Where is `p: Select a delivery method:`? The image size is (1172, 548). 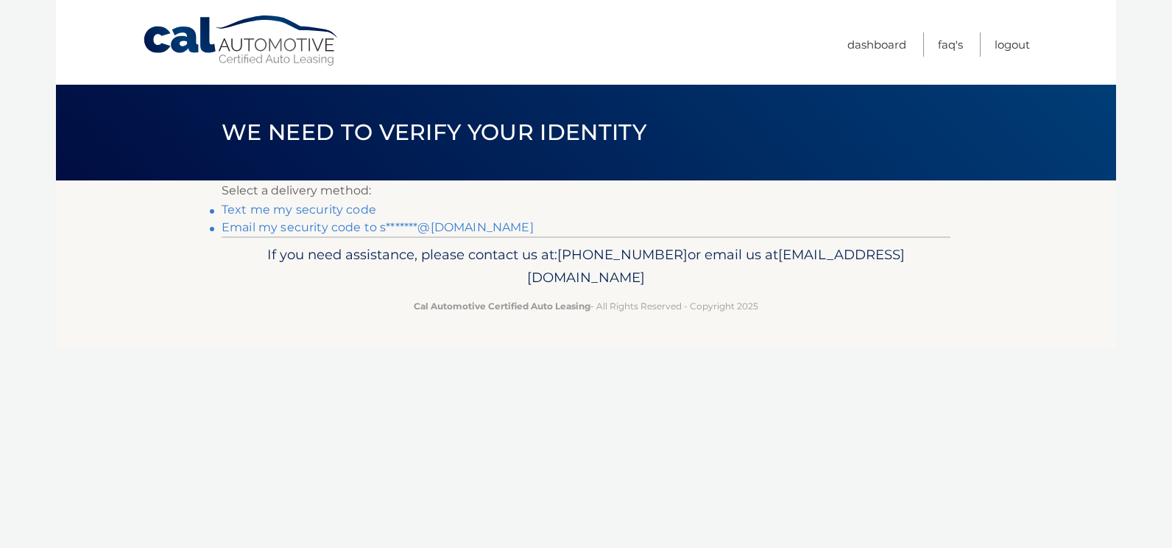
p: Select a delivery method: is located at coordinates (586, 191).